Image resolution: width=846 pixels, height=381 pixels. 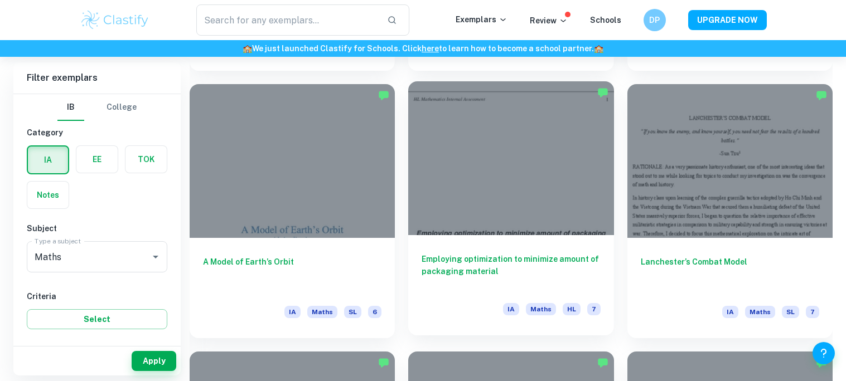 I want to click on a: A Model of Earth’s OrbitIAMathsSL6, so click(x=292, y=211).